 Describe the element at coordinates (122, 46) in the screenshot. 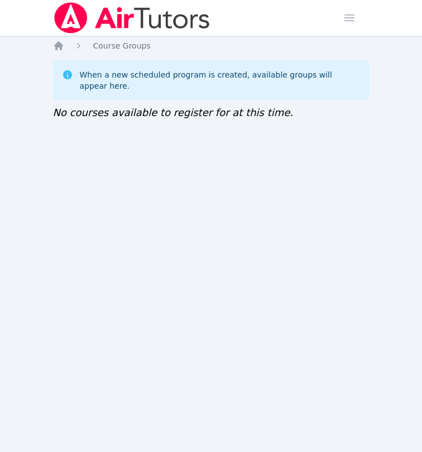

I see `a: Course Groups` at that location.